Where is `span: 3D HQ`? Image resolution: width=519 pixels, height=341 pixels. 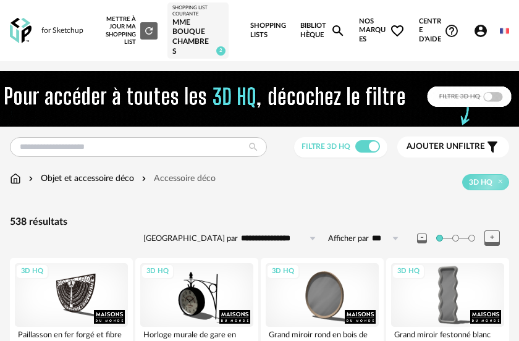
span: 3D HQ is located at coordinates (481, 182).